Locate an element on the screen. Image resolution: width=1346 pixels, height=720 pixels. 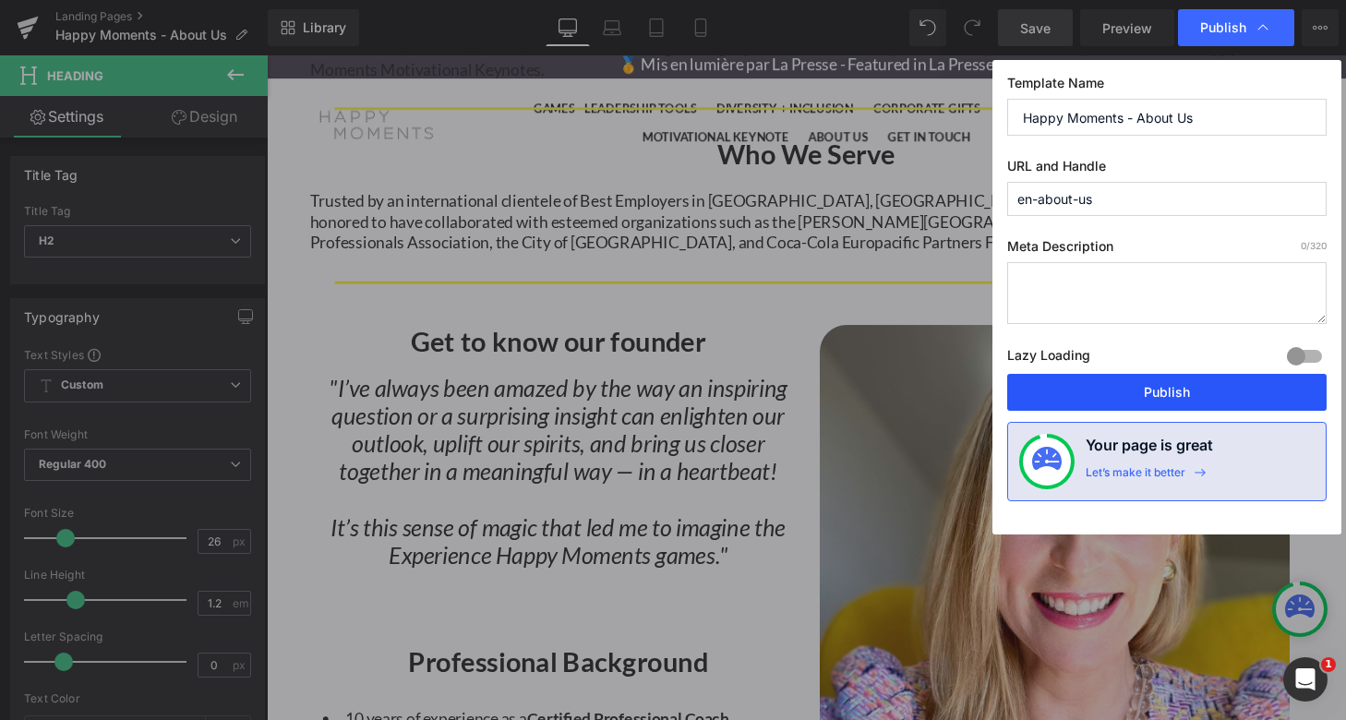
label: Lazy Loading is located at coordinates (1049, 358).